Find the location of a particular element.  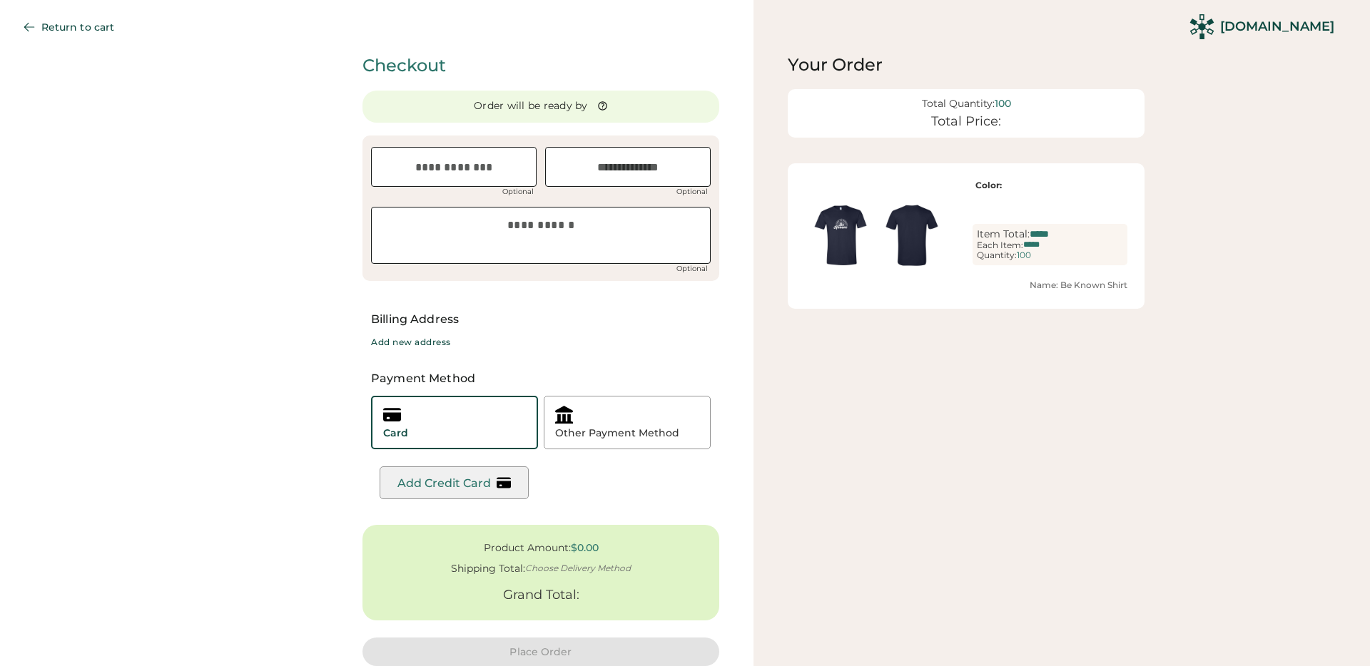

div: $0.00 is located at coordinates (584, 548).